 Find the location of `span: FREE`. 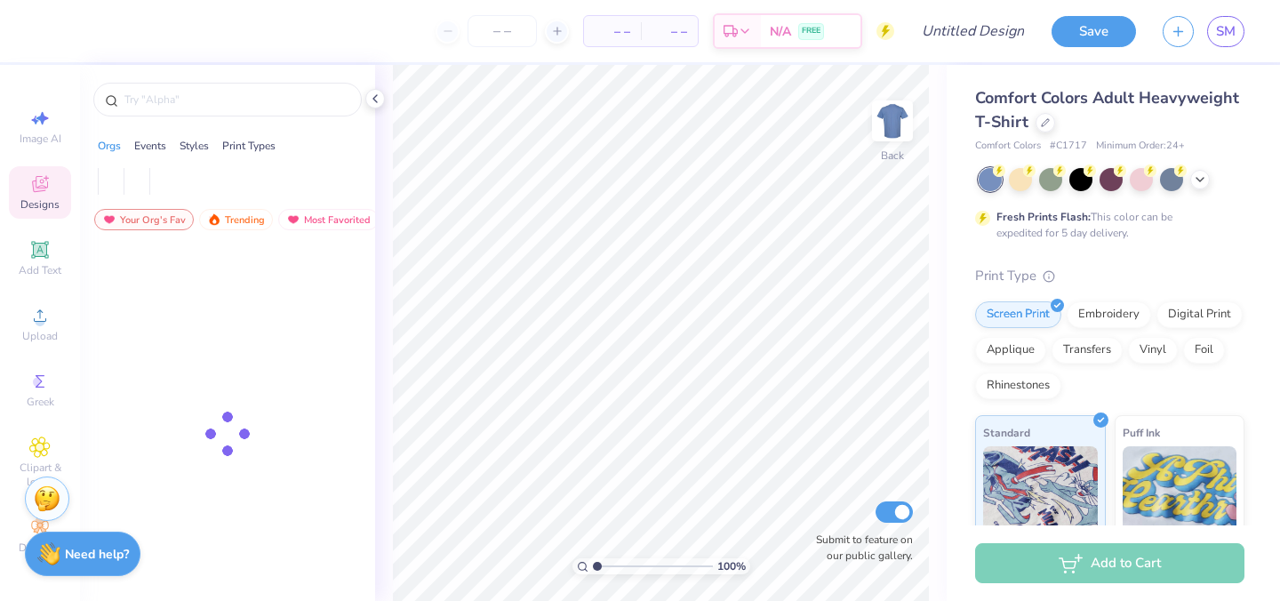

span: FREE is located at coordinates (811, 31).